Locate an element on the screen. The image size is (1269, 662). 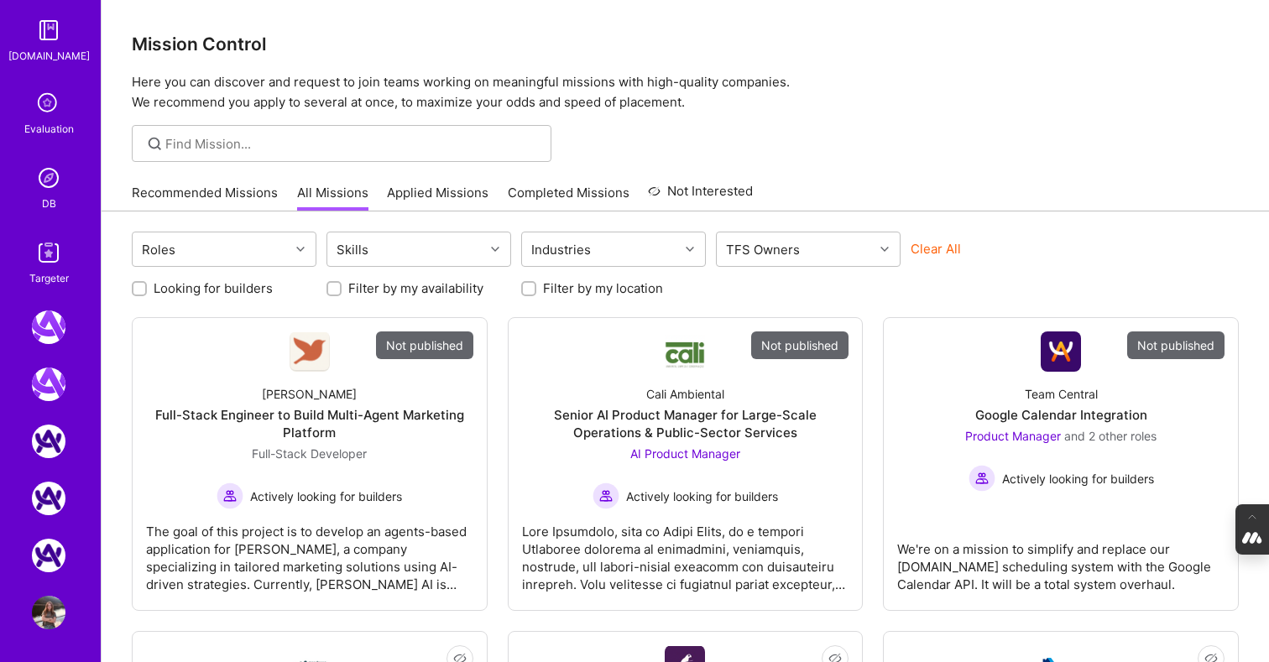
a: A.Team: GenAI Practice Framework is located at coordinates (49, 384).